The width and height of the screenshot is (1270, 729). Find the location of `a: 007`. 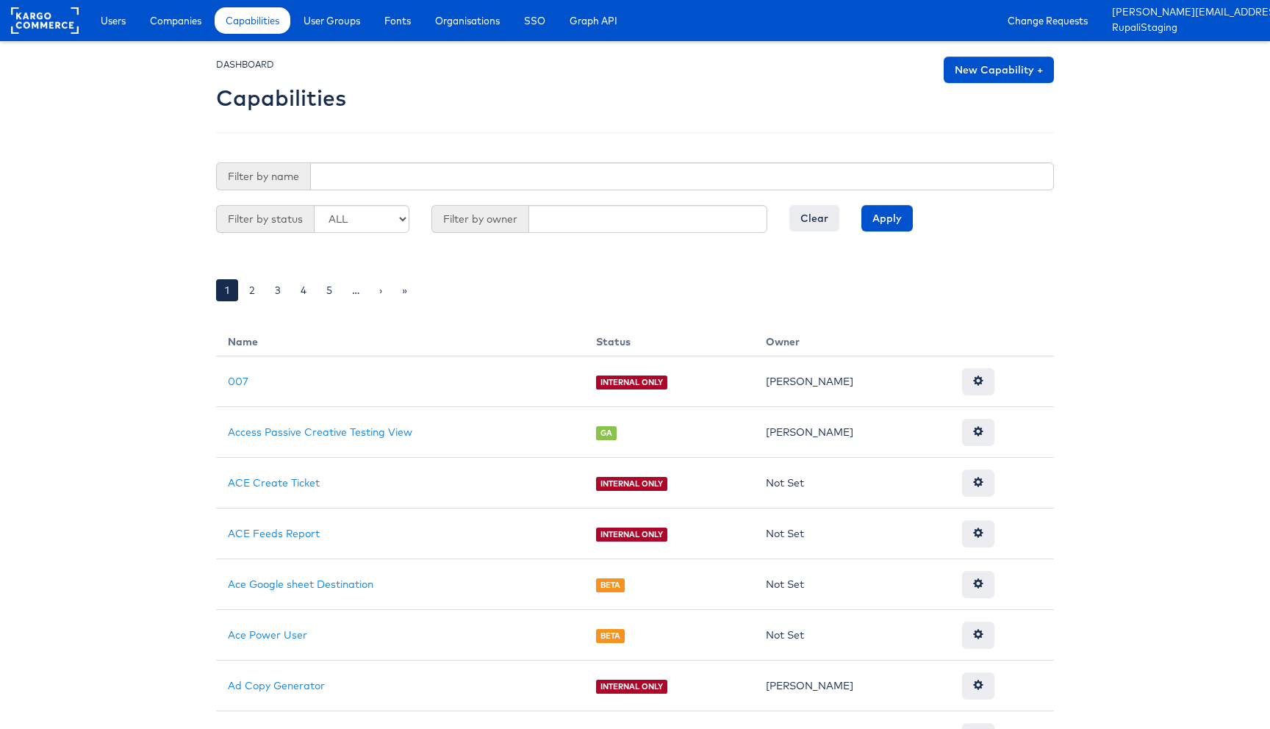

a: 007 is located at coordinates (238, 382).